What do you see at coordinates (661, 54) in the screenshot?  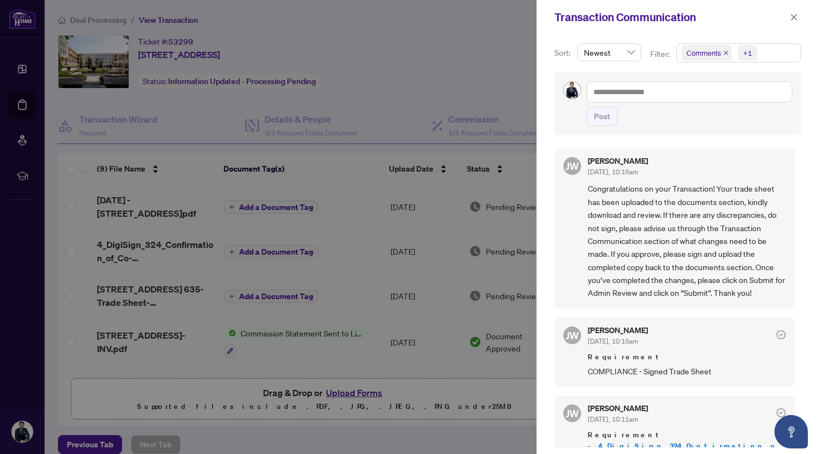 I see `p: Filter:` at bounding box center [661, 54].